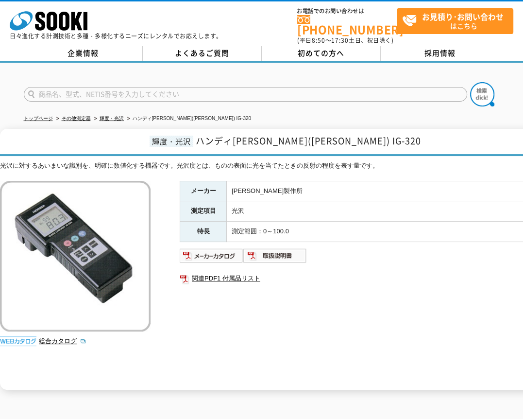 The width and height of the screenshot is (523, 419). What do you see at coordinates (321, 53) in the screenshot?
I see `span: 初めての方へ` at bounding box center [321, 53].